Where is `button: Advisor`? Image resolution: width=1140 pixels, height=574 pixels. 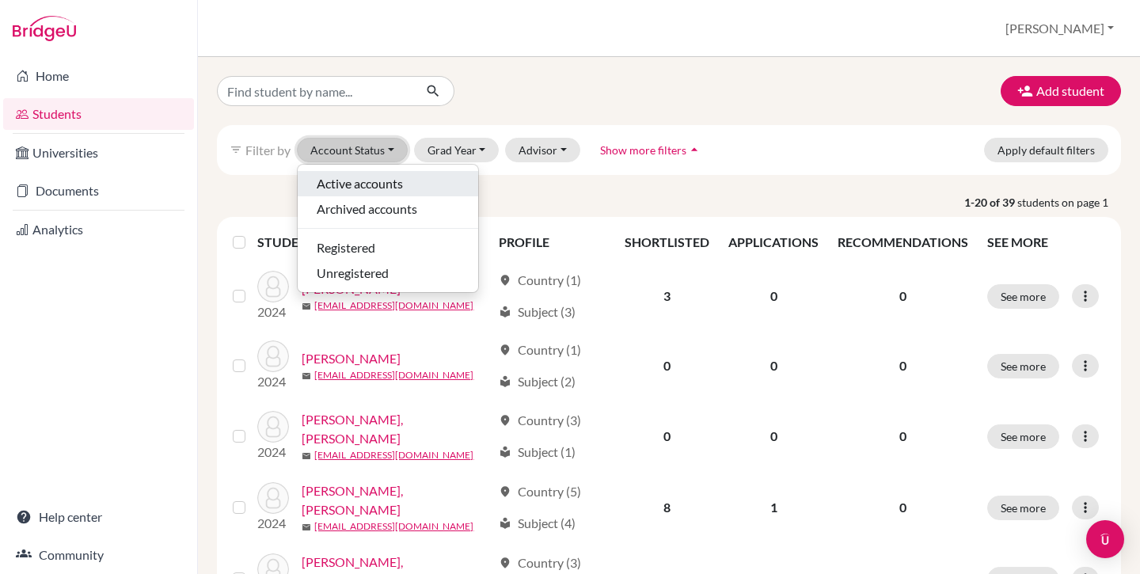
button: Advisor is located at coordinates (542, 150).